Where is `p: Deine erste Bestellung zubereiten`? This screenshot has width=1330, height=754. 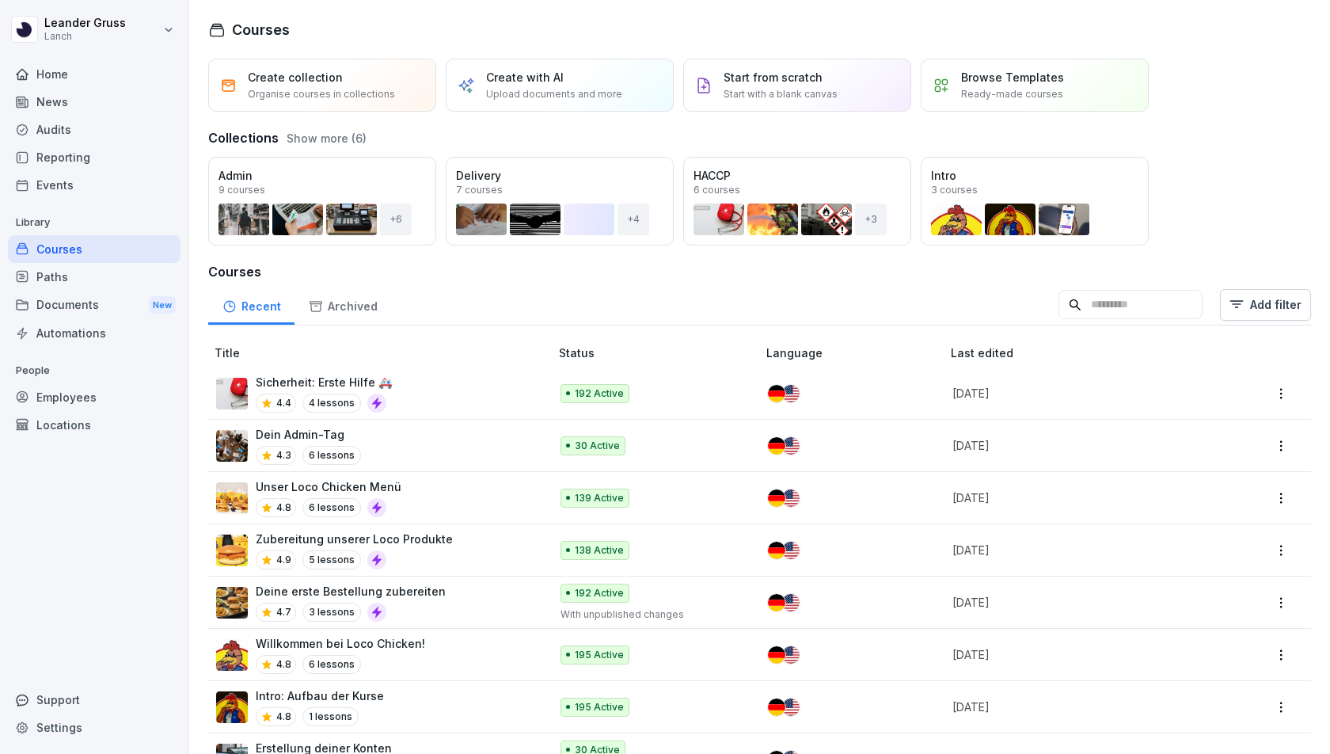
p: Deine erste Bestellung zubereiten is located at coordinates (351, 591).